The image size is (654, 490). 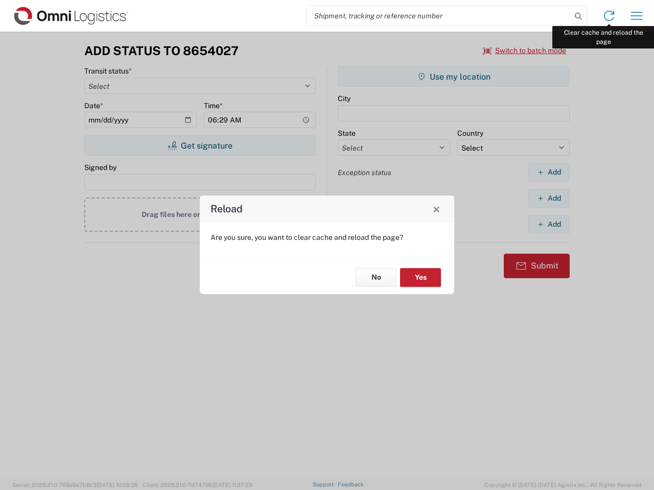 What do you see at coordinates (327, 238) in the screenshot?
I see `p: Are you sure, you want to clear cache and reload the page?` at bounding box center [327, 238].